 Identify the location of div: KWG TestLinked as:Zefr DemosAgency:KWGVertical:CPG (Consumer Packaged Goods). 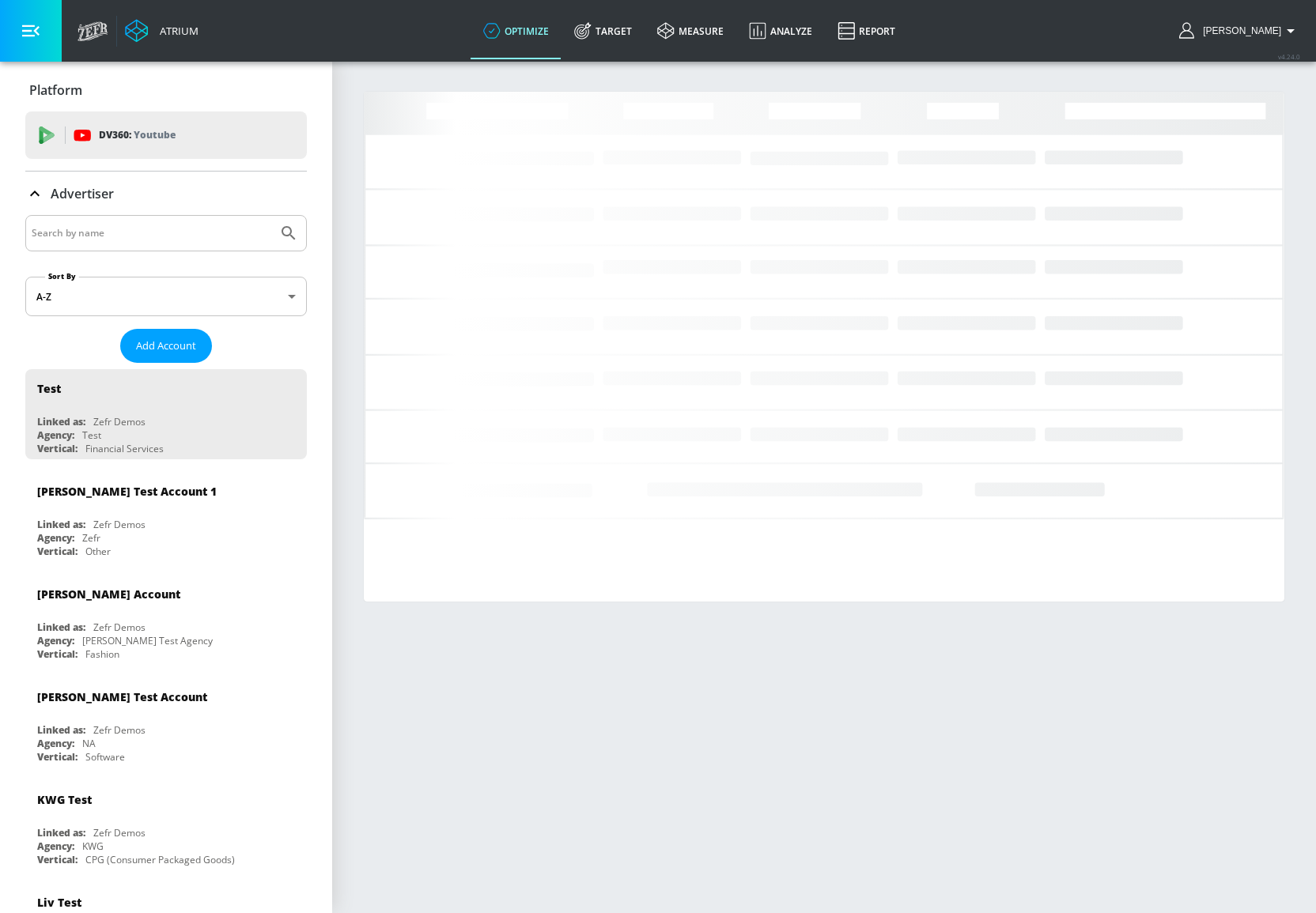
(166, 825).